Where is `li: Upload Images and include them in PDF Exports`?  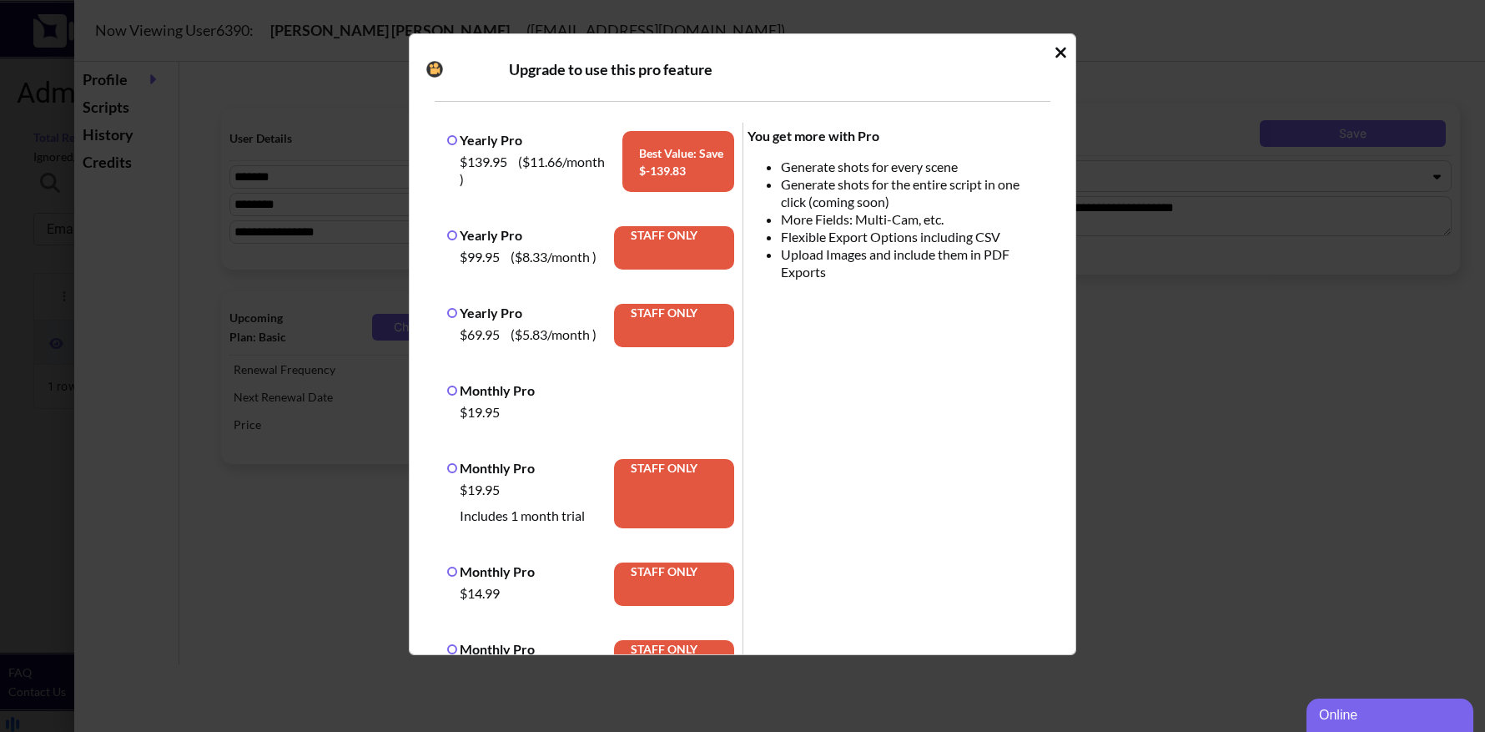 li: Upload Images and include them in PDF Exports is located at coordinates (912, 263).